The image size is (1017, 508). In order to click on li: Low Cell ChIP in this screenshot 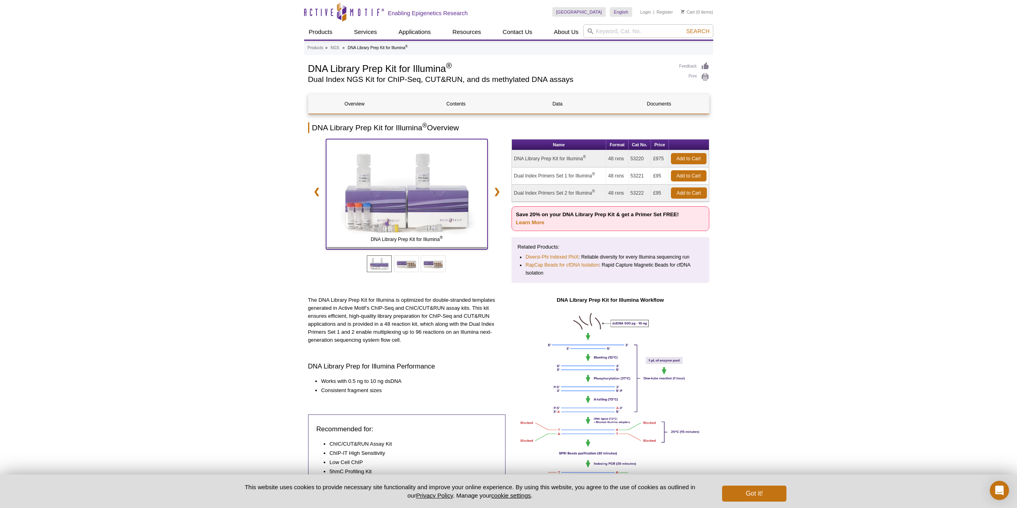, I will do `click(410, 462)`.